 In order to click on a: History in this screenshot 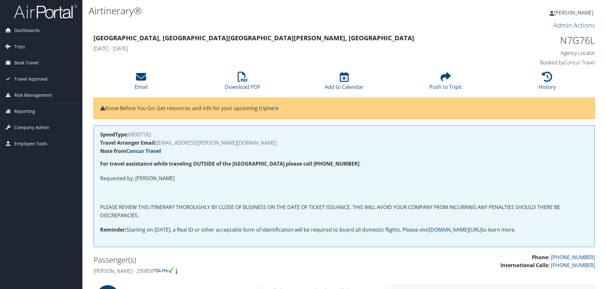, I will do `click(547, 83)`.